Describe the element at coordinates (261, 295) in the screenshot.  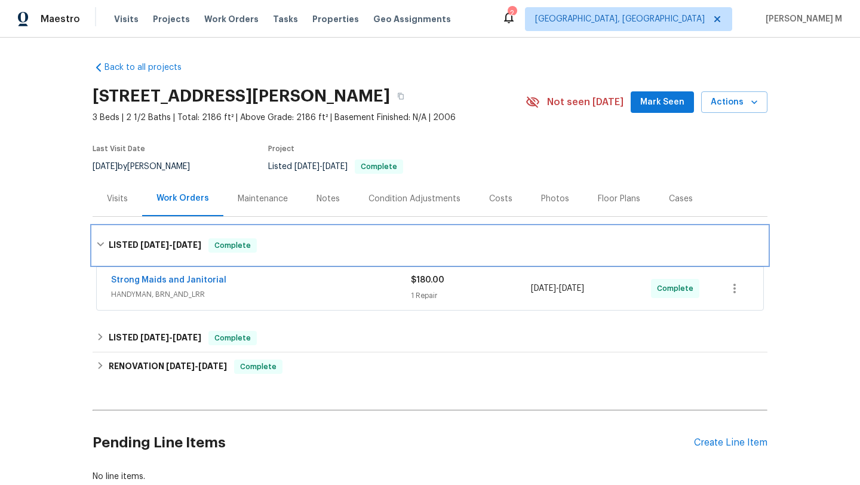
I see `span: HANDYMAN, BRN_AND_LRR` at that location.